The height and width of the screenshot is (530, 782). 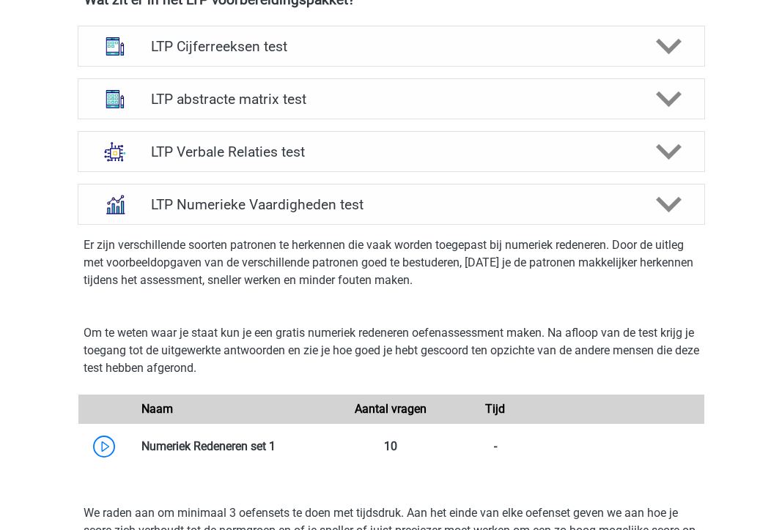 I want to click on img: analogieen, so click(x=115, y=152).